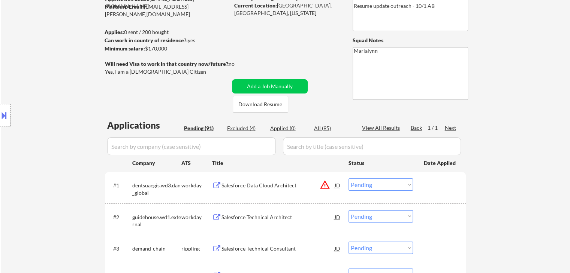 This screenshot has height=273, width=570. I want to click on strong: Can work in country of residence?:, so click(146, 40).